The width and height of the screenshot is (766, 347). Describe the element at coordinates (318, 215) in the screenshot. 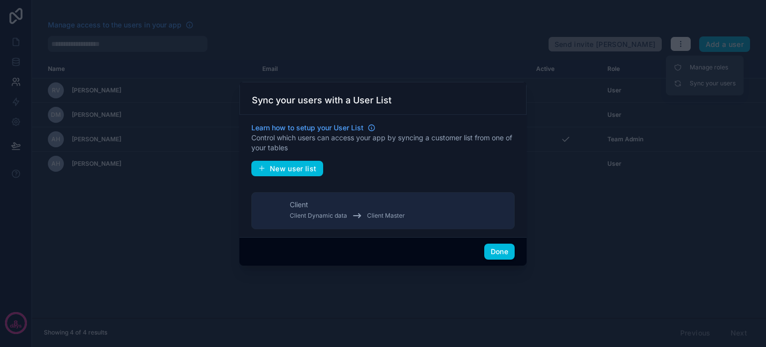

I see `span: Client Dynamic data` at that location.